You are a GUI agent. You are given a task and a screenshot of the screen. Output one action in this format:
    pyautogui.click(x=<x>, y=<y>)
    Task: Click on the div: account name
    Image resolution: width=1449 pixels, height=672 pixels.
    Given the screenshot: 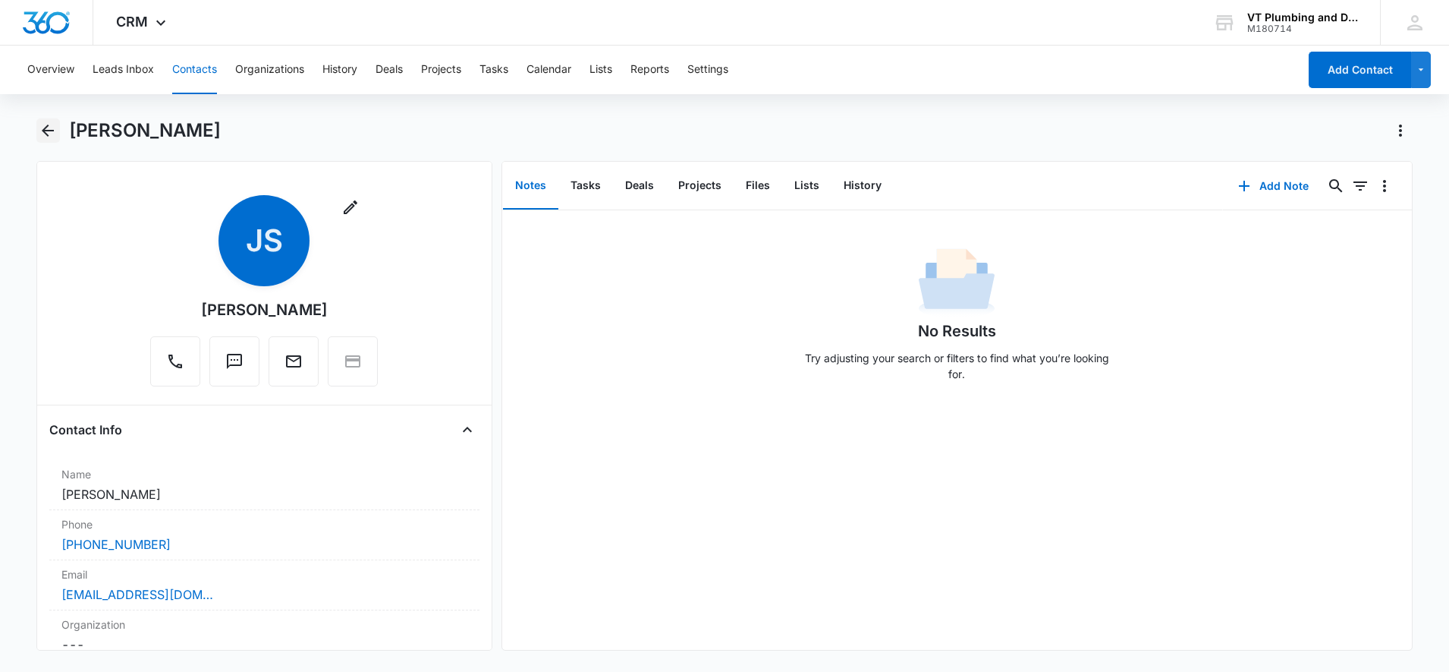 What is the action you would take?
    pyautogui.click(x=1303, y=17)
    